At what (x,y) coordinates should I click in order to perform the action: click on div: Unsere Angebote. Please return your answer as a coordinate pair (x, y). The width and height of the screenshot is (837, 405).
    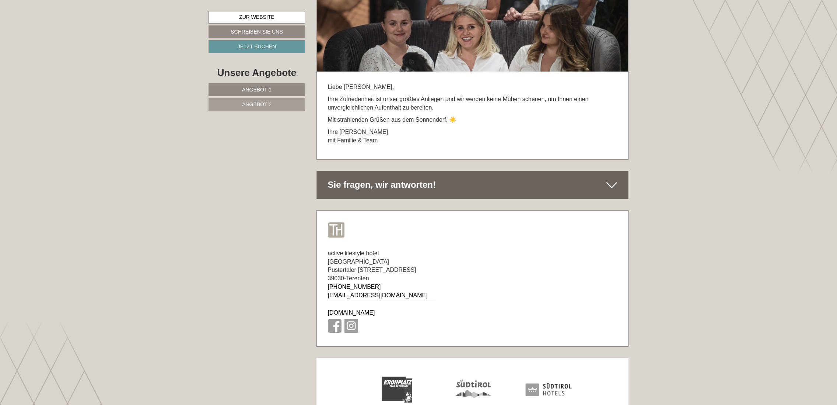
    Looking at the image, I should click on (257, 73).